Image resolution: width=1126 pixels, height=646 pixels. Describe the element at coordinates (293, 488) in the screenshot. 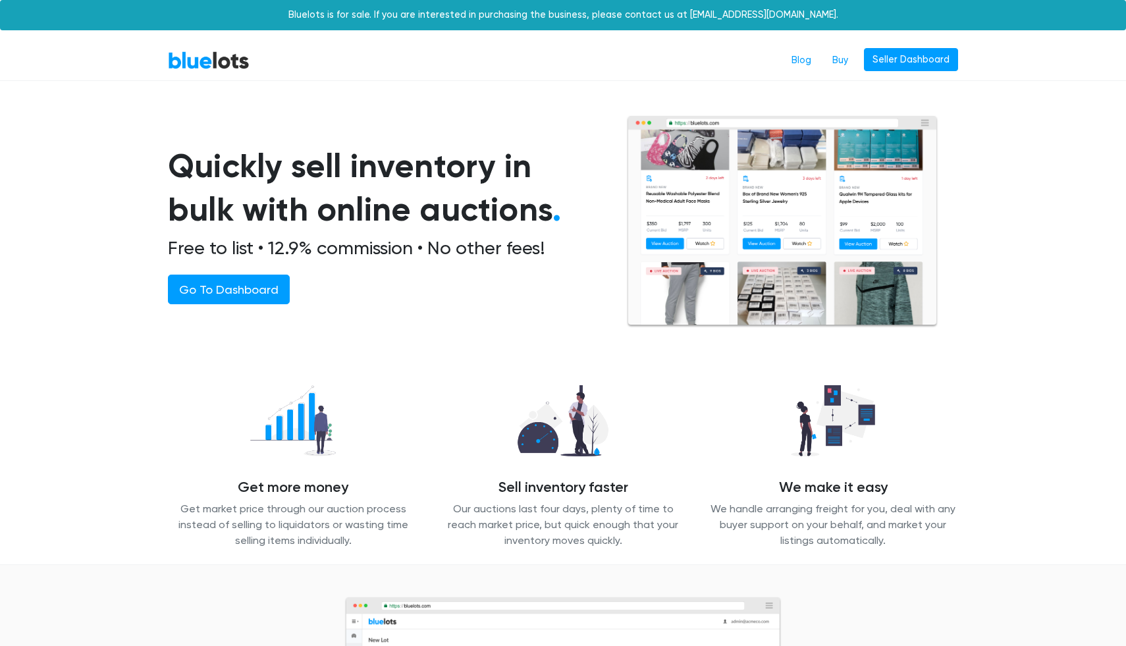

I see `h4: Get more money` at that location.